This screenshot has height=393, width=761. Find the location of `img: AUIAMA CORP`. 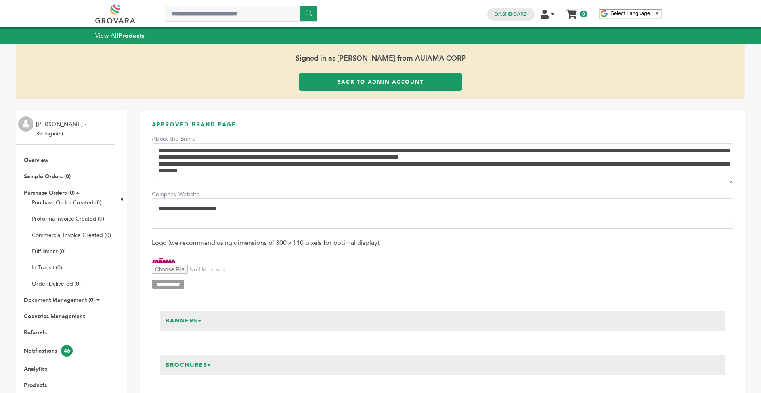

img: AUIAMA CORP is located at coordinates (164, 261).